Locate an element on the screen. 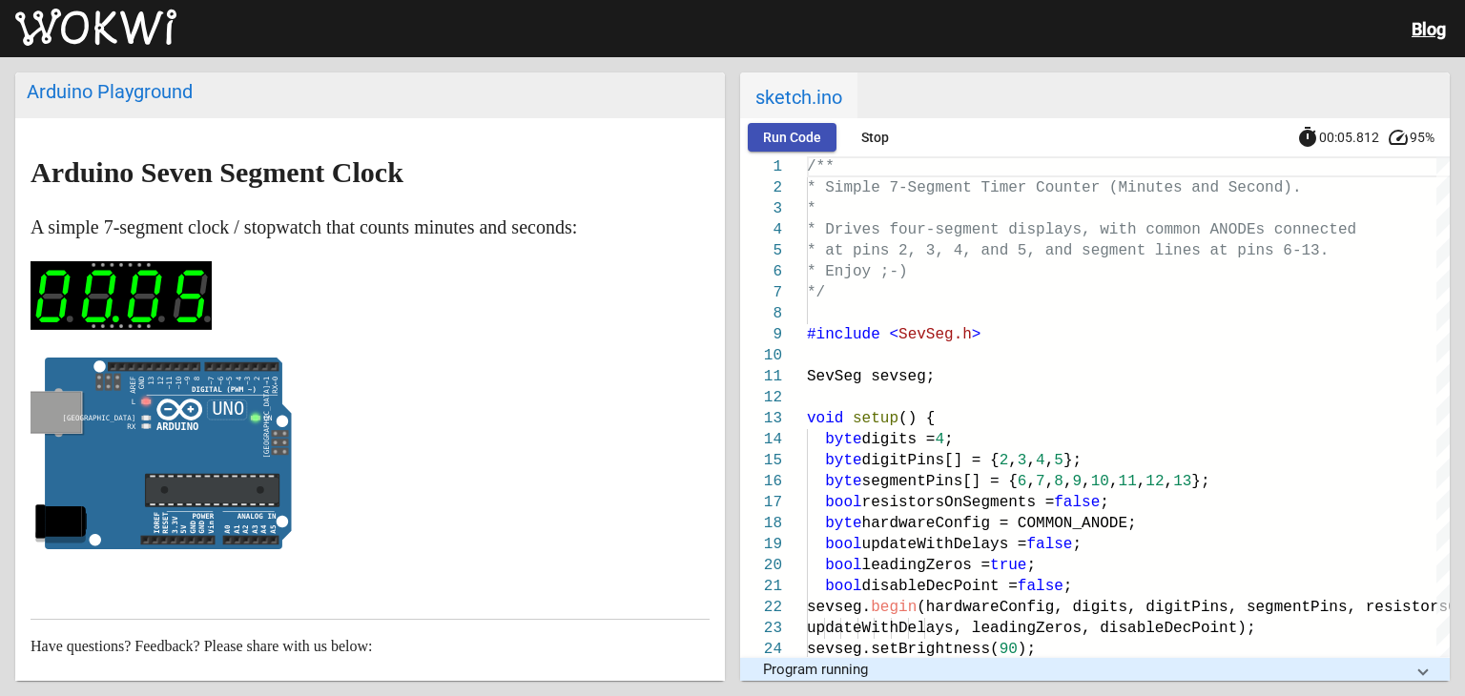 This screenshot has height=696, width=1465. div: 7 is located at coordinates (761, 293).